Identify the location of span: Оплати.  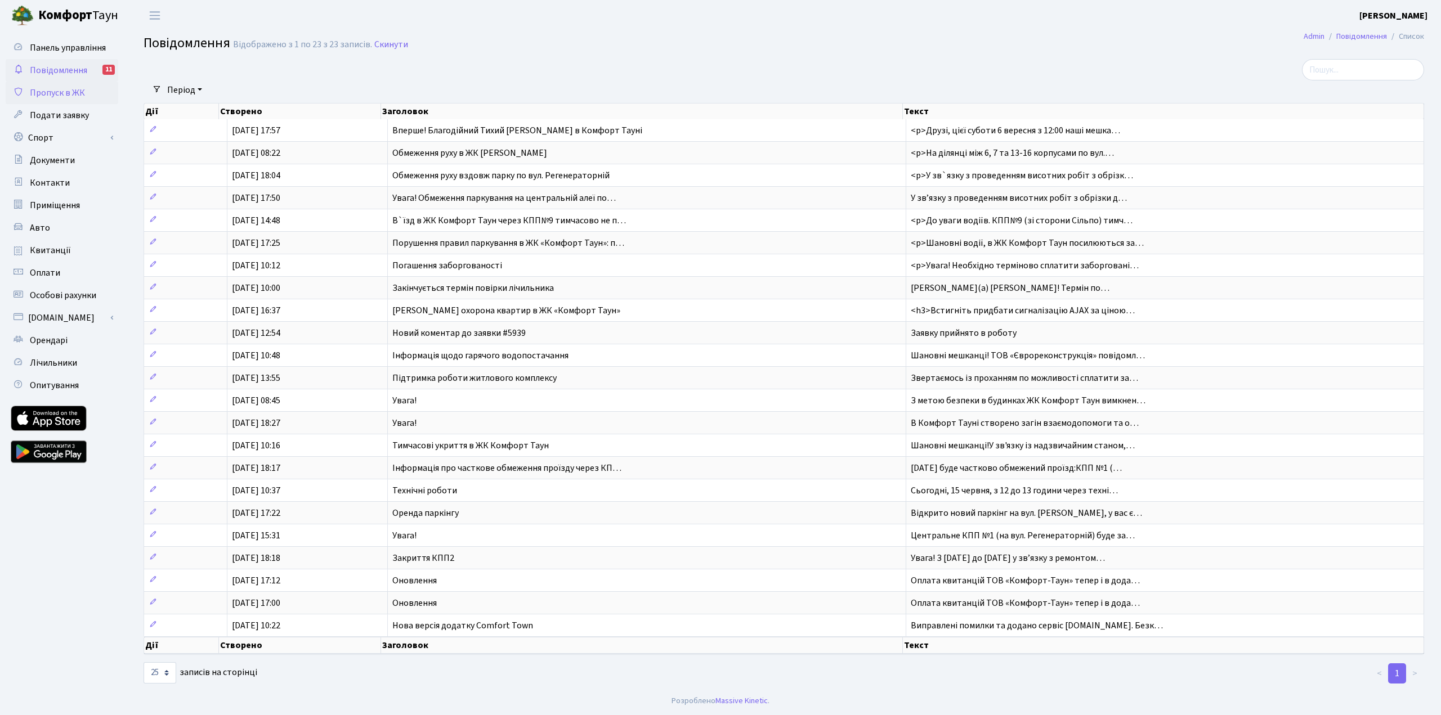
(45, 273).